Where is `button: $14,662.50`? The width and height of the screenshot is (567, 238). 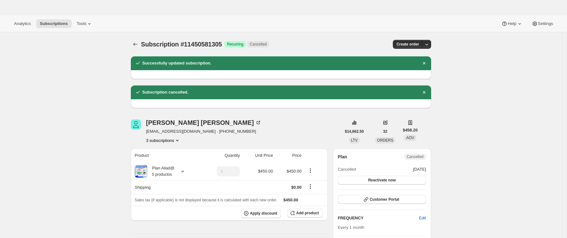 button: $14,662.50 is located at coordinates (354, 132).